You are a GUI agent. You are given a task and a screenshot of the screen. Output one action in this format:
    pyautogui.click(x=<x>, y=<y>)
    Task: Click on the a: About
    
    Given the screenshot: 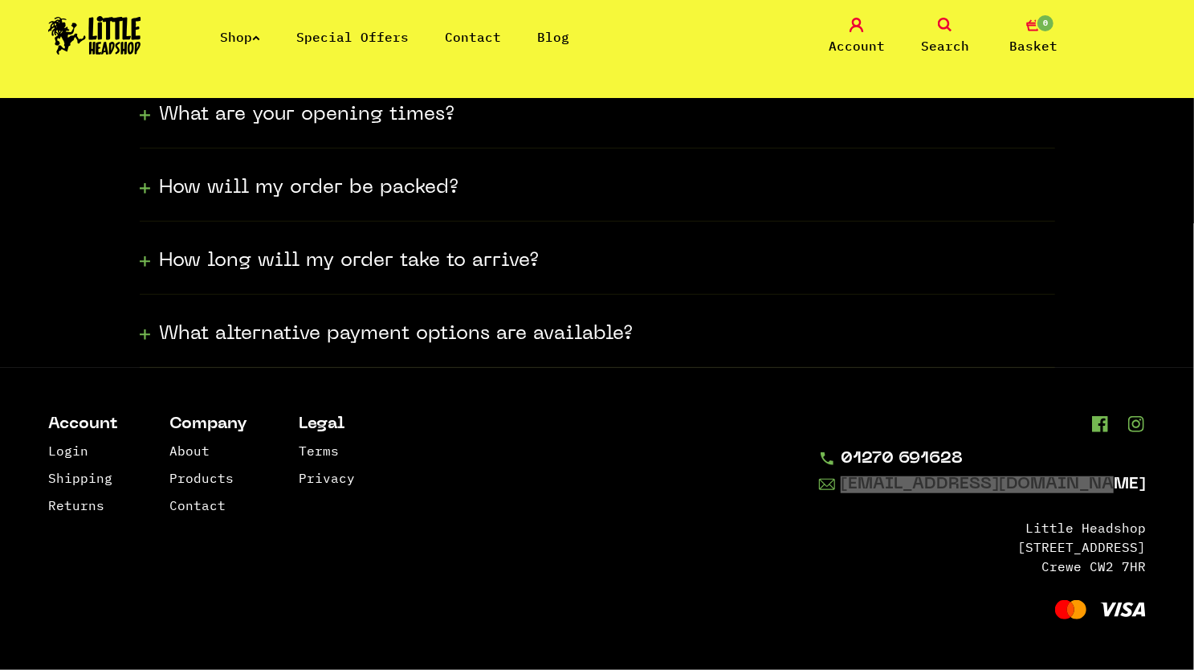 What is the action you would take?
    pyautogui.click(x=190, y=451)
    